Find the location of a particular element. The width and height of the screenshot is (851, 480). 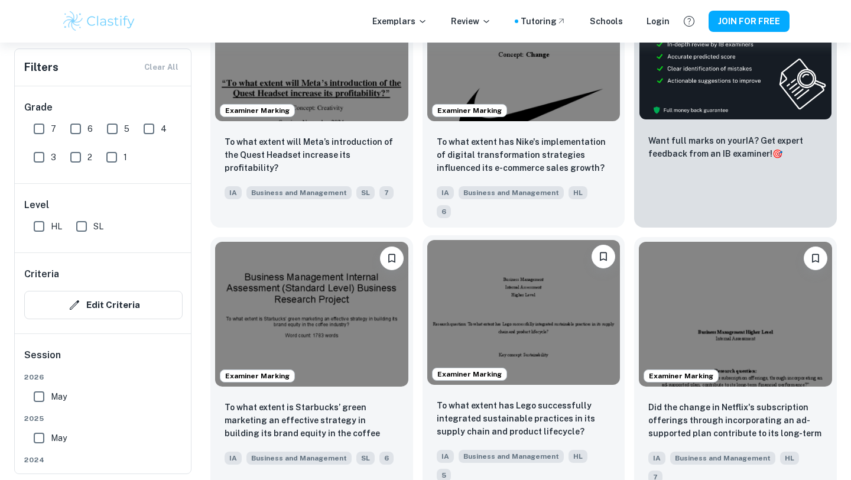

button: Help and Feedback is located at coordinates (689, 21).